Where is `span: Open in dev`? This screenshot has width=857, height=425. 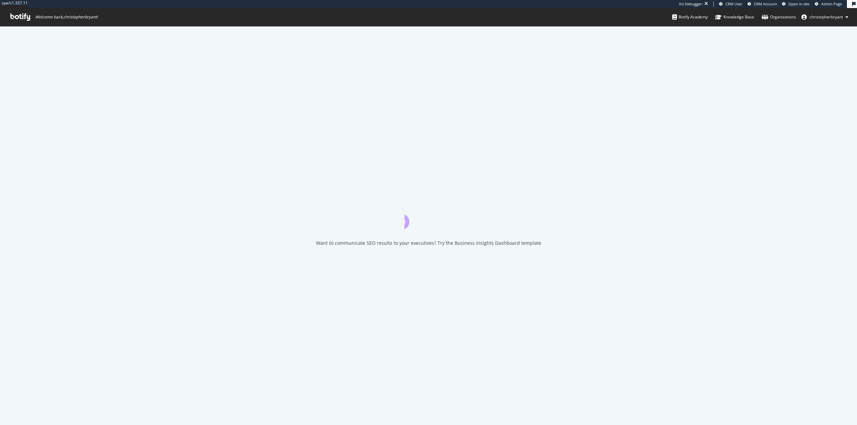
span: Open in dev is located at coordinates (799, 4).